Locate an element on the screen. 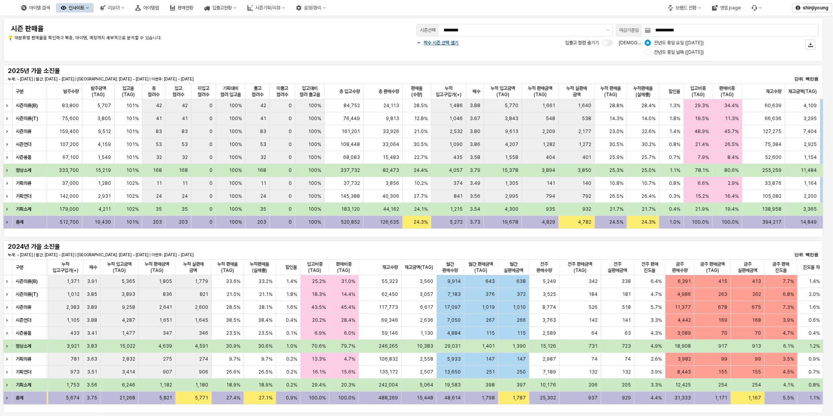 The height and width of the screenshot is (416, 833). span: 8.4% is located at coordinates (733, 157).